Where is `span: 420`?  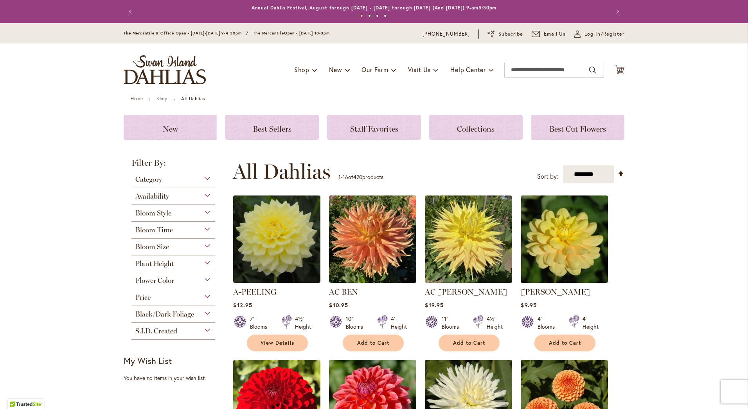 span: 420 is located at coordinates (358, 177).